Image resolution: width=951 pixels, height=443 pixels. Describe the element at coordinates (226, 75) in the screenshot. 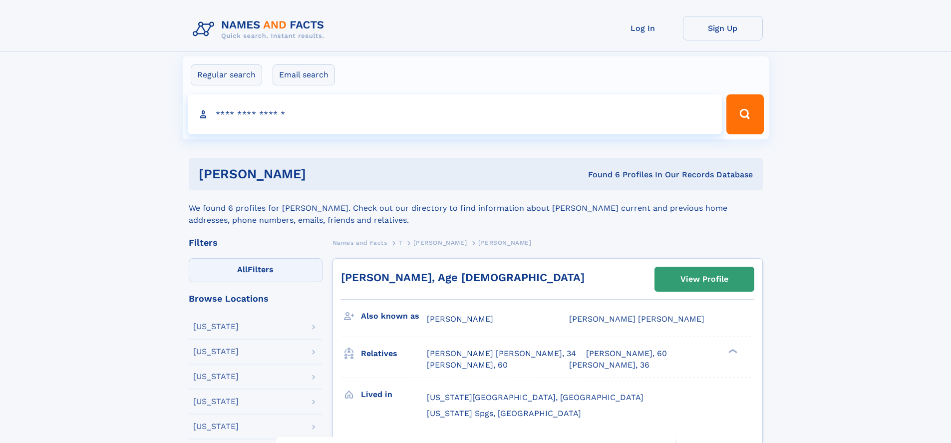

I see `label: Regular search` at that location.